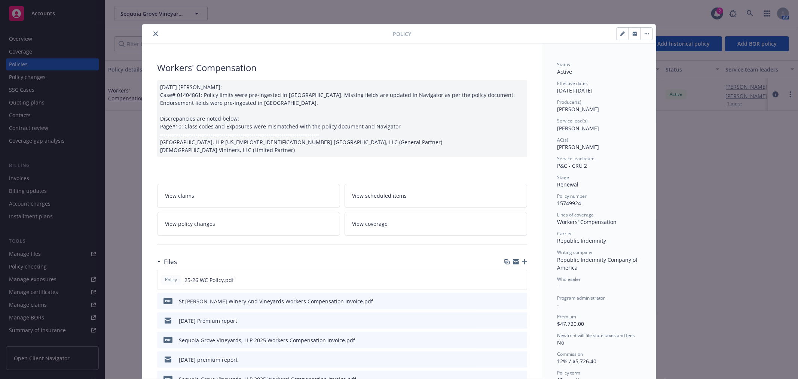  I want to click on div: Files, so click(167, 261).